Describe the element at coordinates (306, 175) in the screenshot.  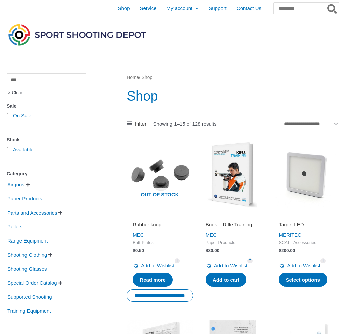
I see `img: Target LED` at that location.